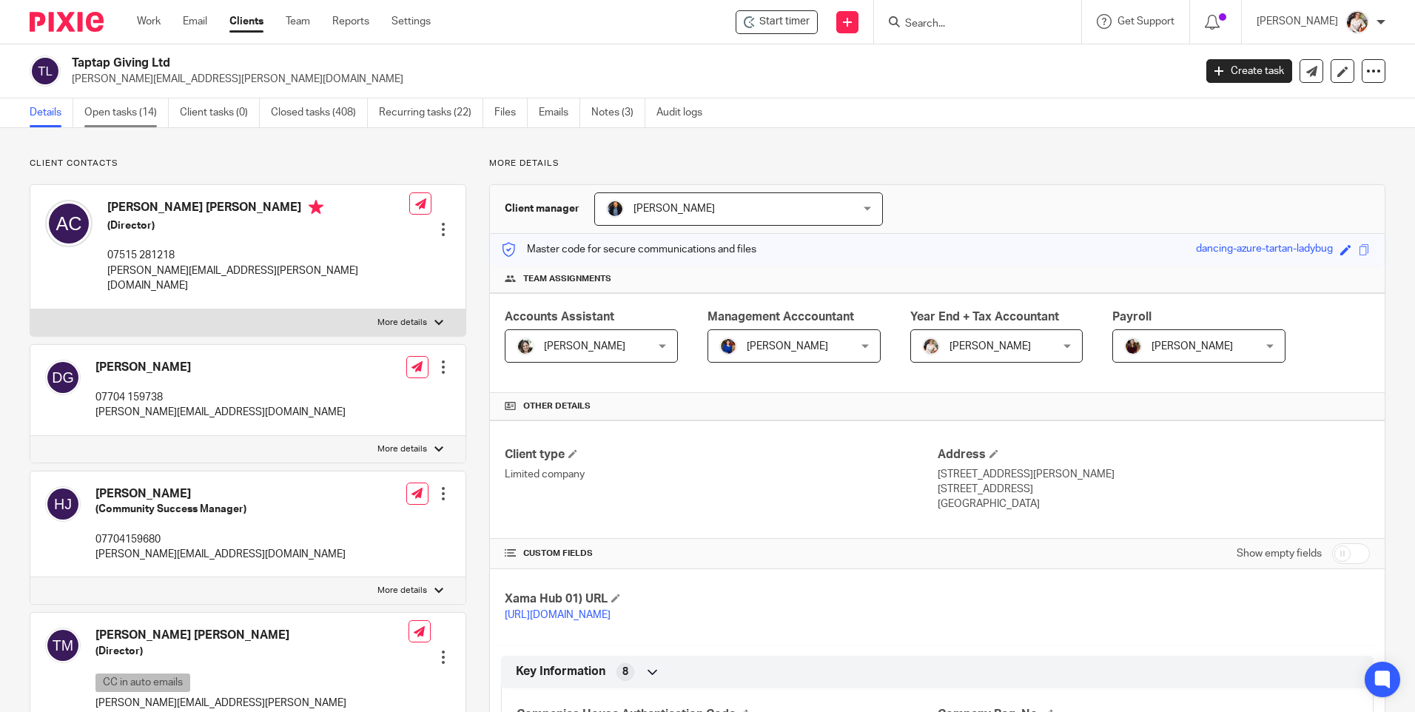 The image size is (1415, 712). Describe the element at coordinates (411, 21) in the screenshot. I see `a: Settings` at that location.